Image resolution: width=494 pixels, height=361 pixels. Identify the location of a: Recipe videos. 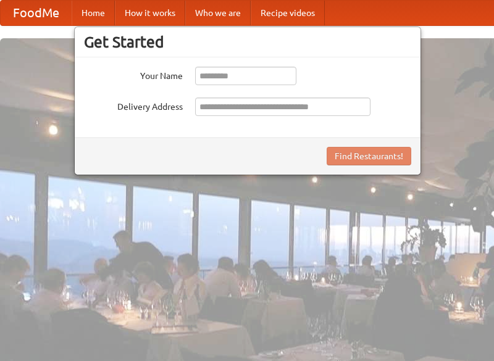
(288, 13).